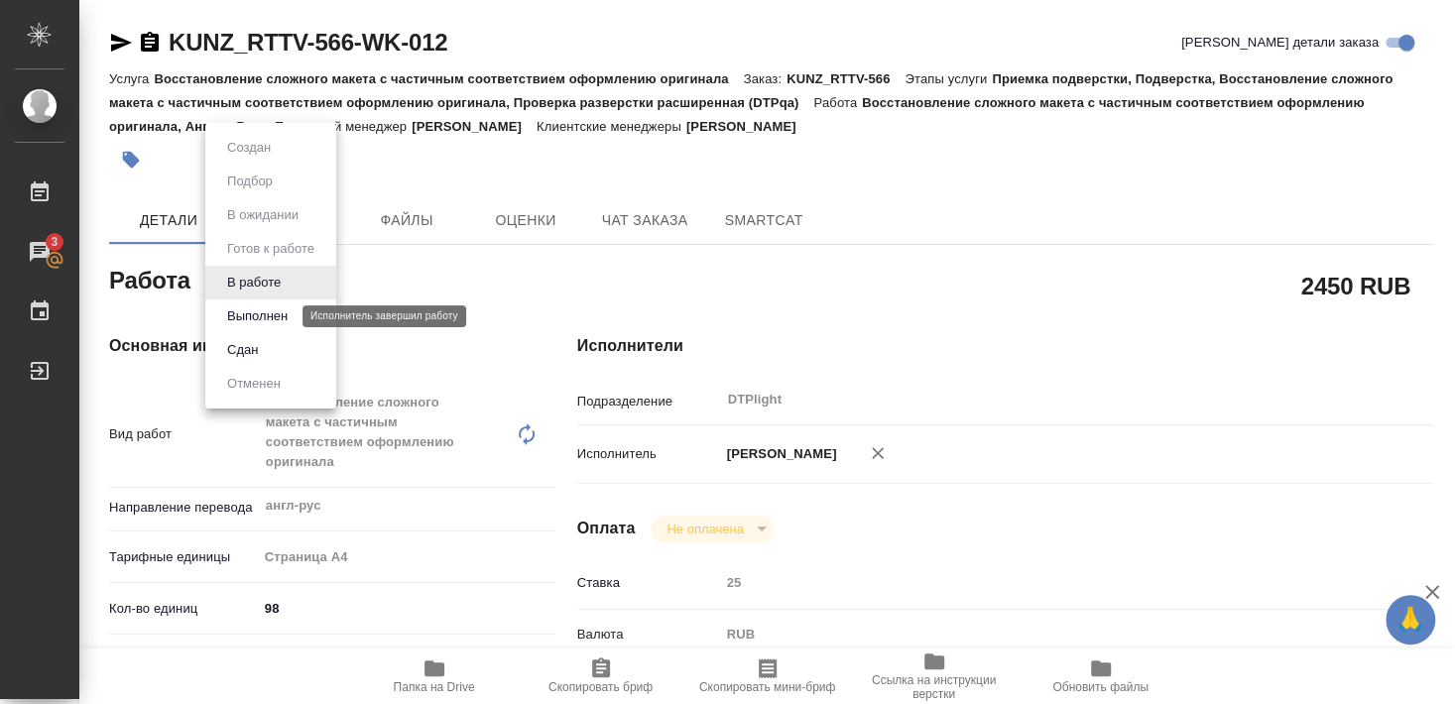 This screenshot has height=704, width=1455. Describe the element at coordinates (257, 316) in the screenshot. I see `button: Выполнен` at that location.